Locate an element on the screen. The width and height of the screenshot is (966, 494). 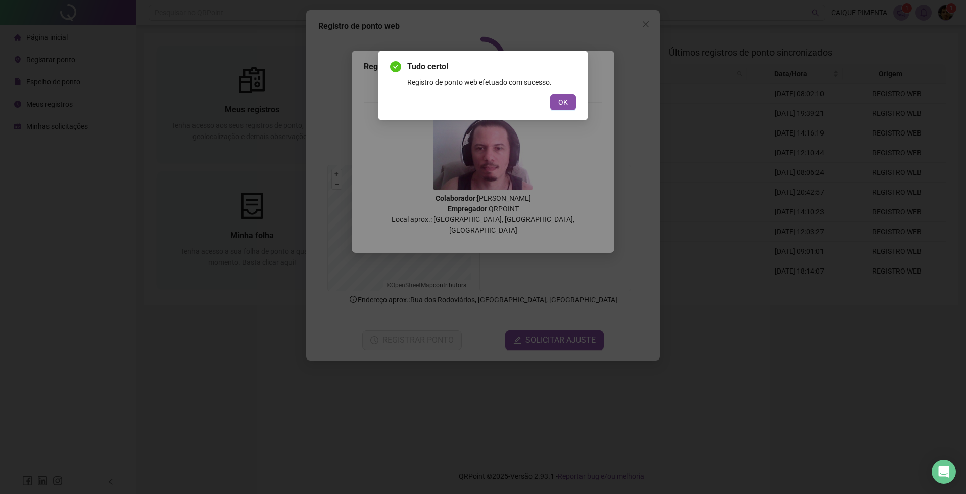
button: OK is located at coordinates (563, 102).